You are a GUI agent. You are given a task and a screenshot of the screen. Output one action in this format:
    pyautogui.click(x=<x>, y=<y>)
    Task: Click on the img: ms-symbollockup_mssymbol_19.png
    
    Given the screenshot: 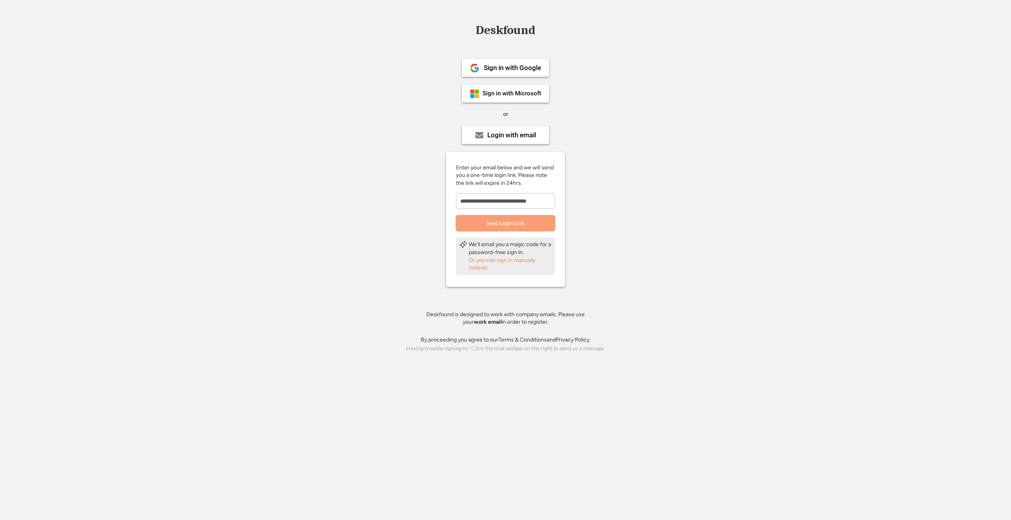 What is the action you would take?
    pyautogui.click(x=474, y=94)
    